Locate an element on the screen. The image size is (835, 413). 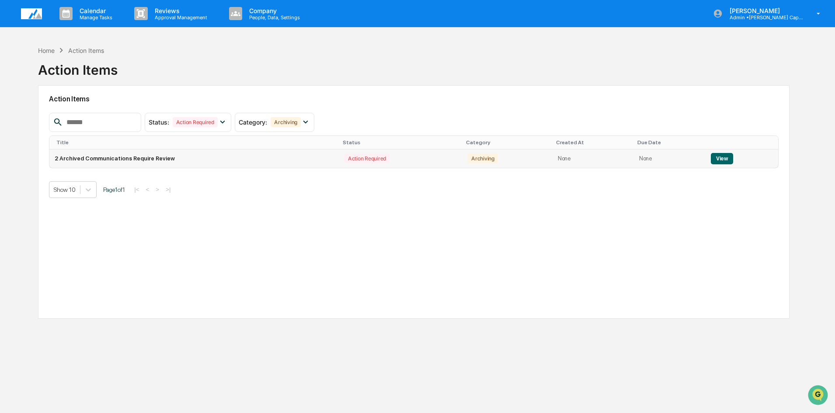
img: f2157a4c-a0d3-4daa-907e-bb6f0de503a5-1751232295721 is located at coordinates (11, 11).